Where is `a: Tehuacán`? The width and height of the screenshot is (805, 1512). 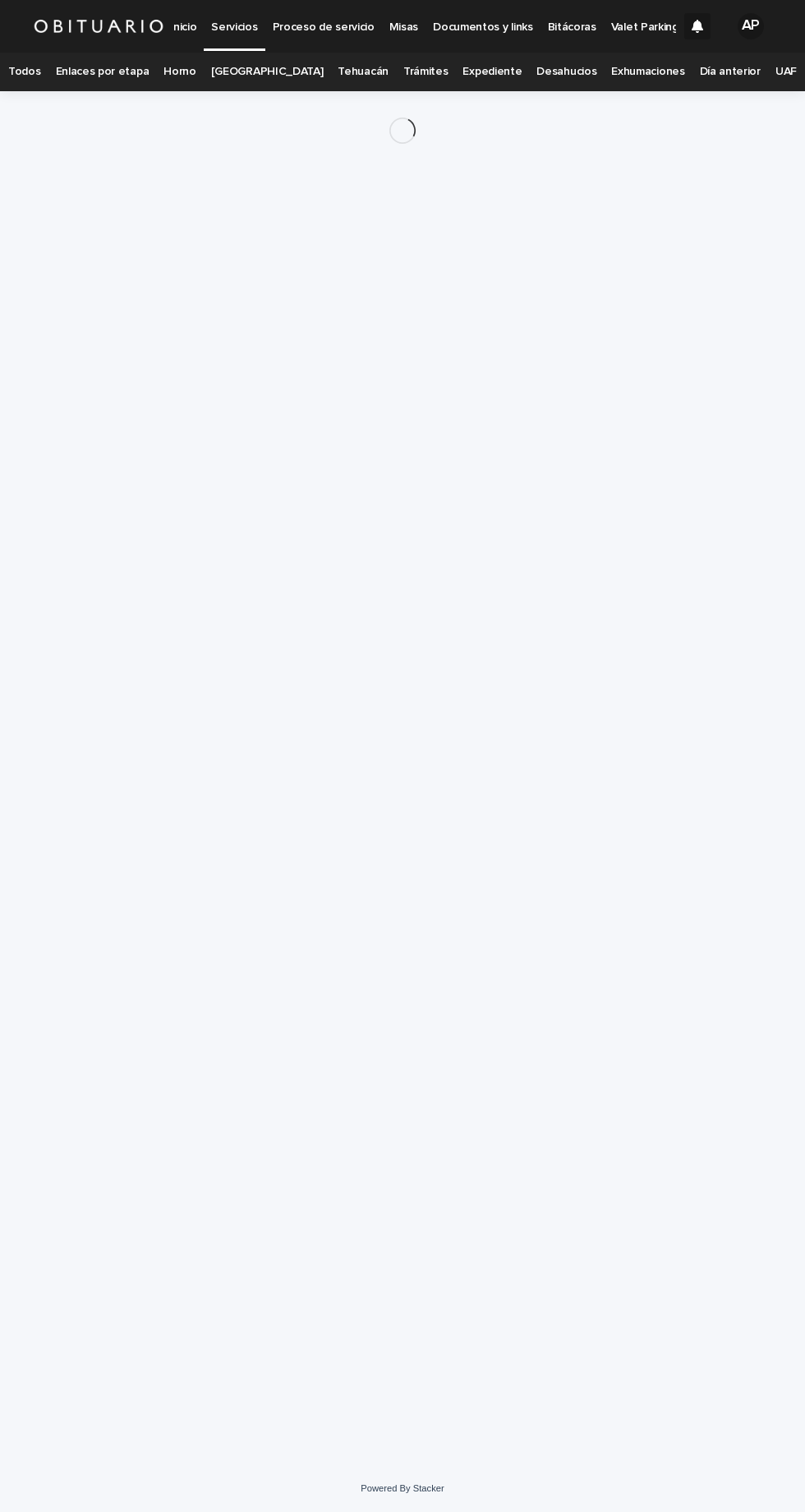
a: Tehuacán is located at coordinates (363, 72).